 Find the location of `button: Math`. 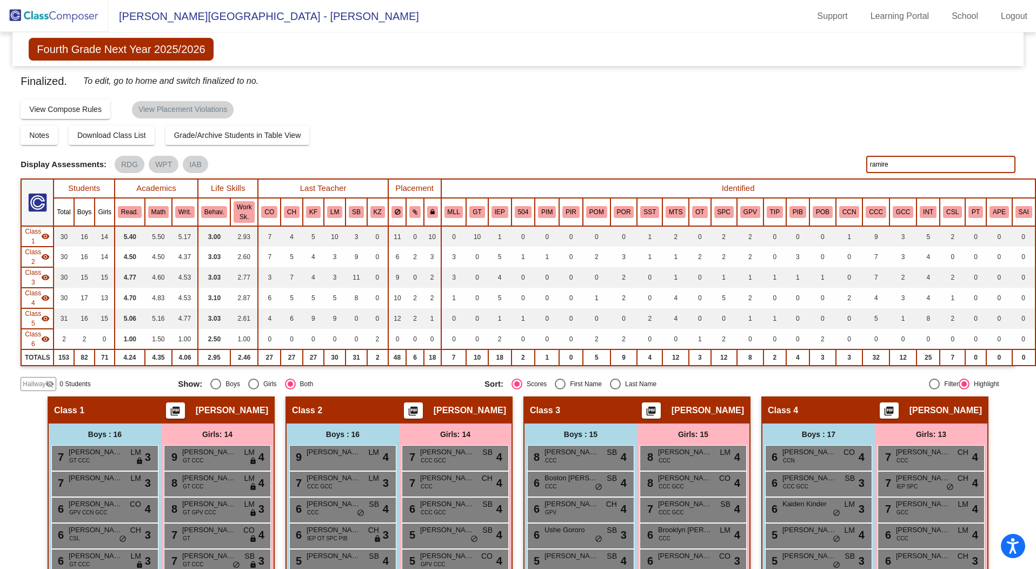

button: Math is located at coordinates (158, 212).